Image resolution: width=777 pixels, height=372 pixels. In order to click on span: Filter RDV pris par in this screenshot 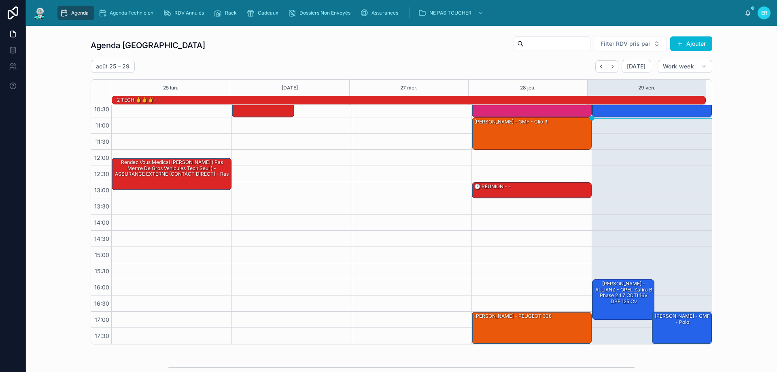, I will do `click(625, 44)`.